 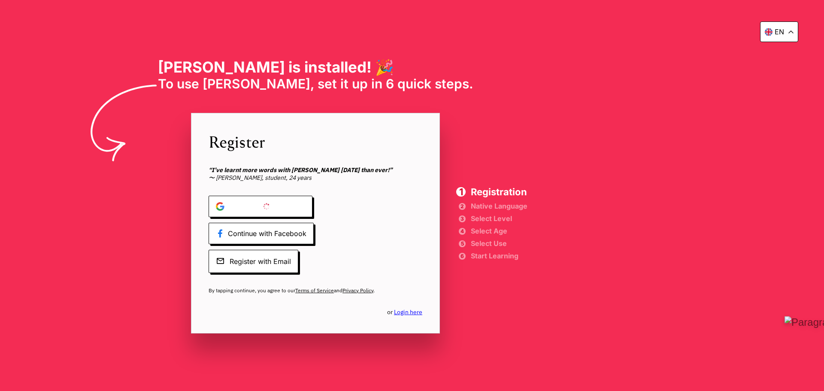 I want to click on span: By tapping continue, you agree to our and ., so click(x=315, y=290).